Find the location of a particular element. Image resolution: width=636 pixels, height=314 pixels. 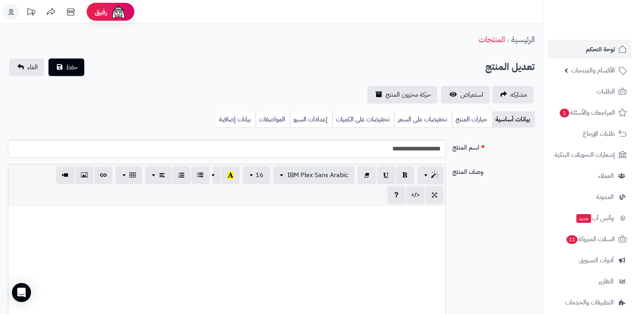

span: رفيق is located at coordinates (101, 12).